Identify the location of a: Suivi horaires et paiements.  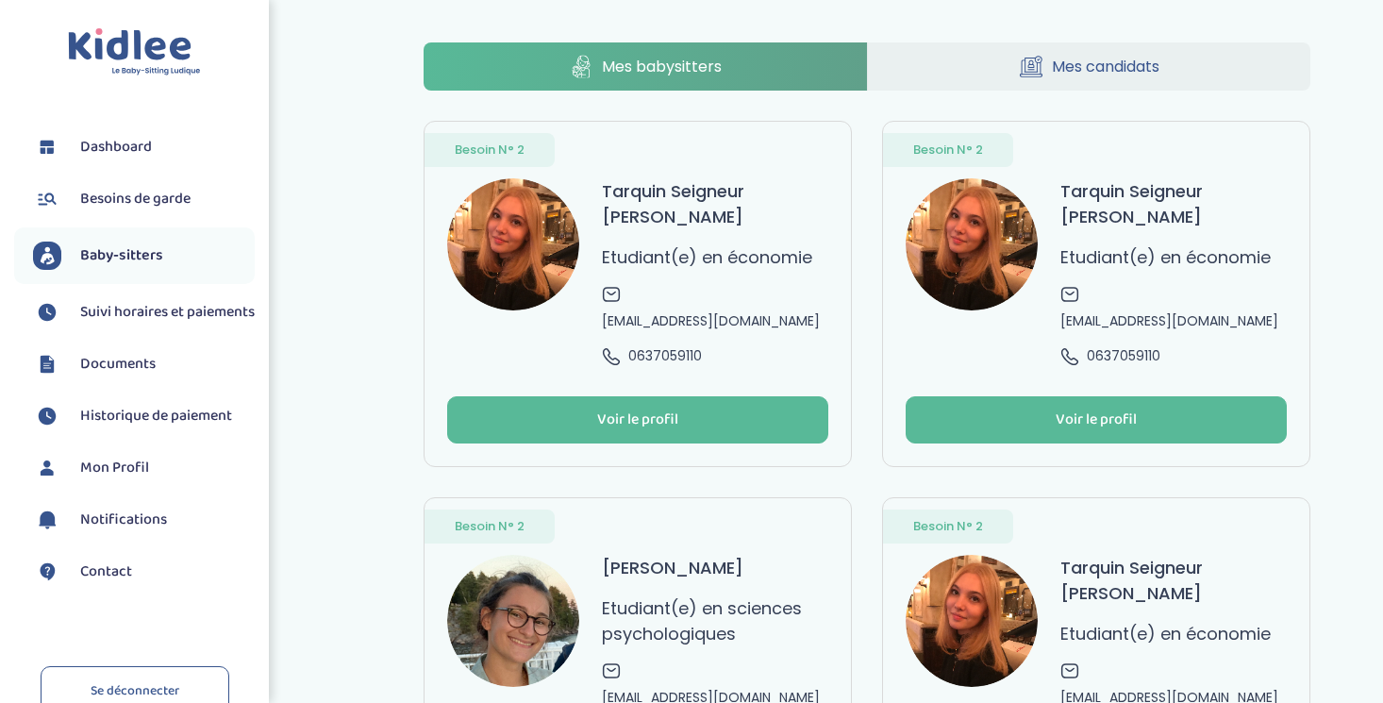
(143, 312).